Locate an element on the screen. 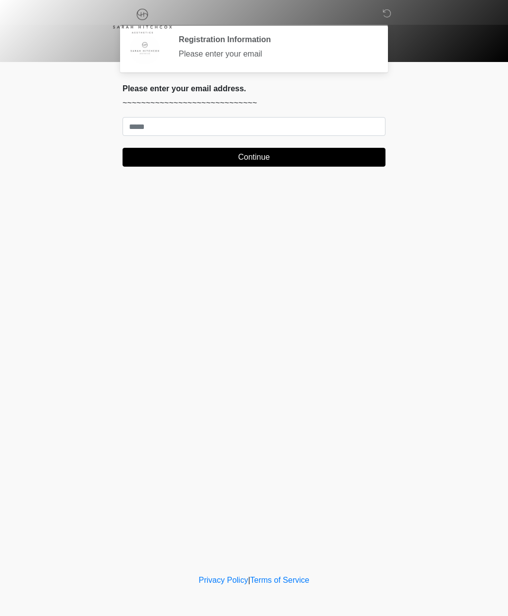 Image resolution: width=508 pixels, height=616 pixels. button: Continue is located at coordinates (254, 157).